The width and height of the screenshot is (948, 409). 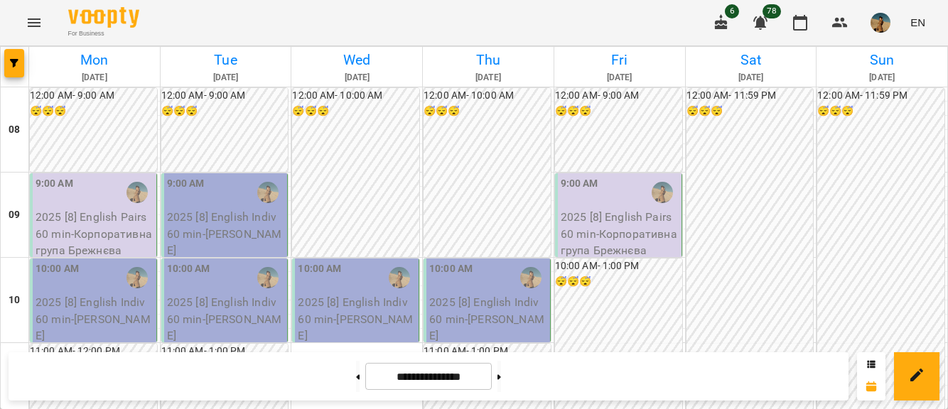 I want to click on h6: 09, so click(x=14, y=215).